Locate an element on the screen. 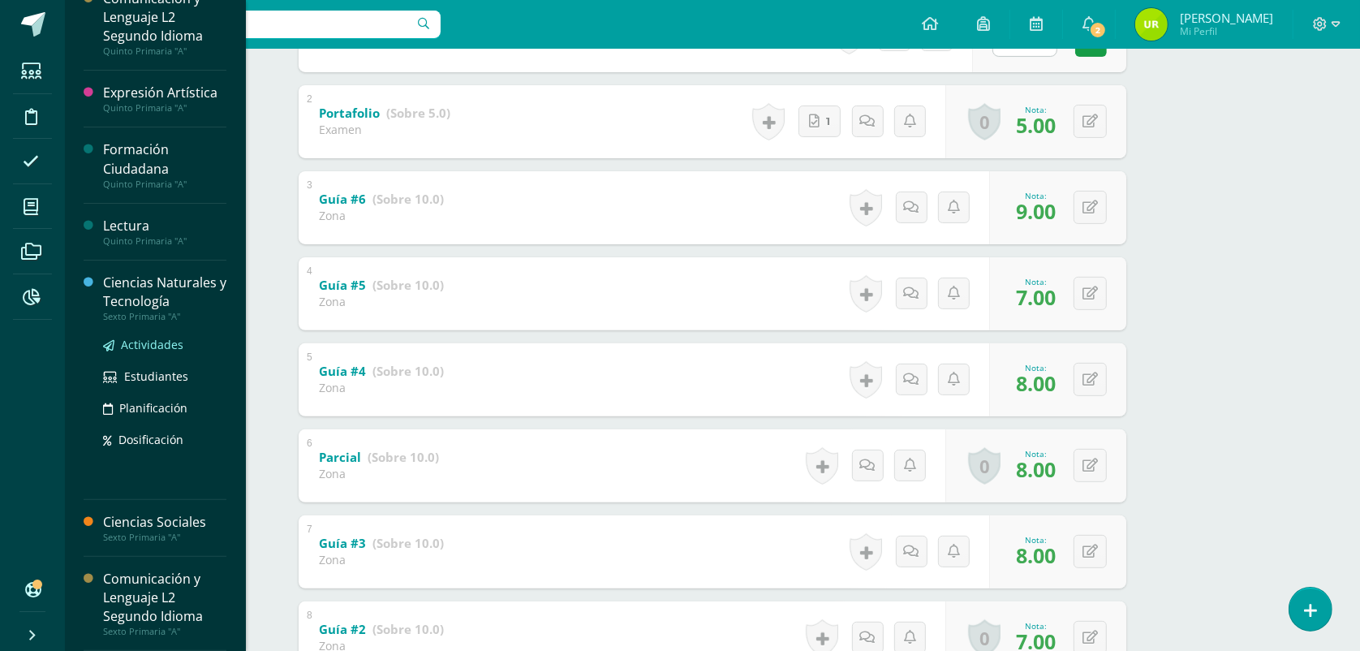  b: Portafolio is located at coordinates (349, 113).